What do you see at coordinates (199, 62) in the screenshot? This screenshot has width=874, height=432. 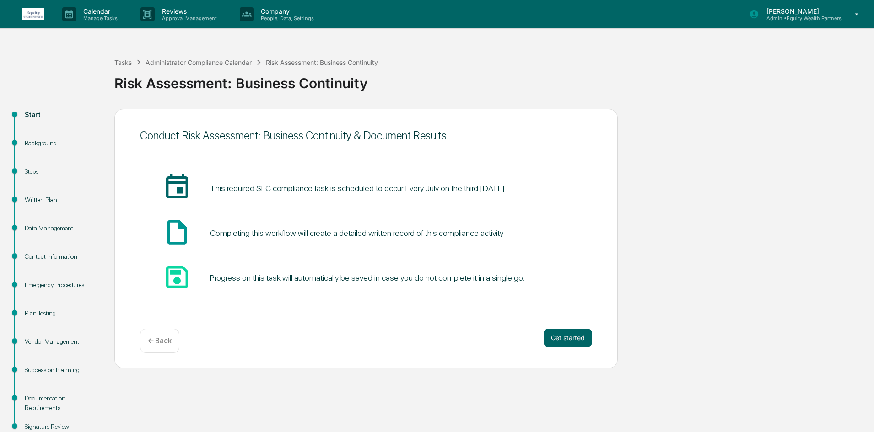 I see `div: Administrator Compliance Calendar` at bounding box center [199, 62].